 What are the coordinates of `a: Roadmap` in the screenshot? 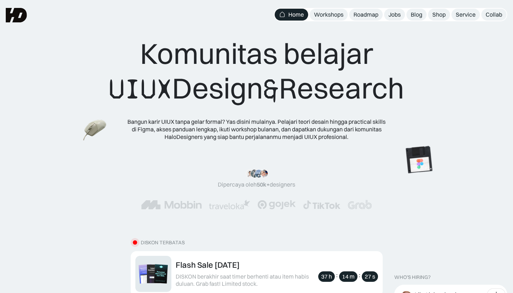 It's located at (366, 14).